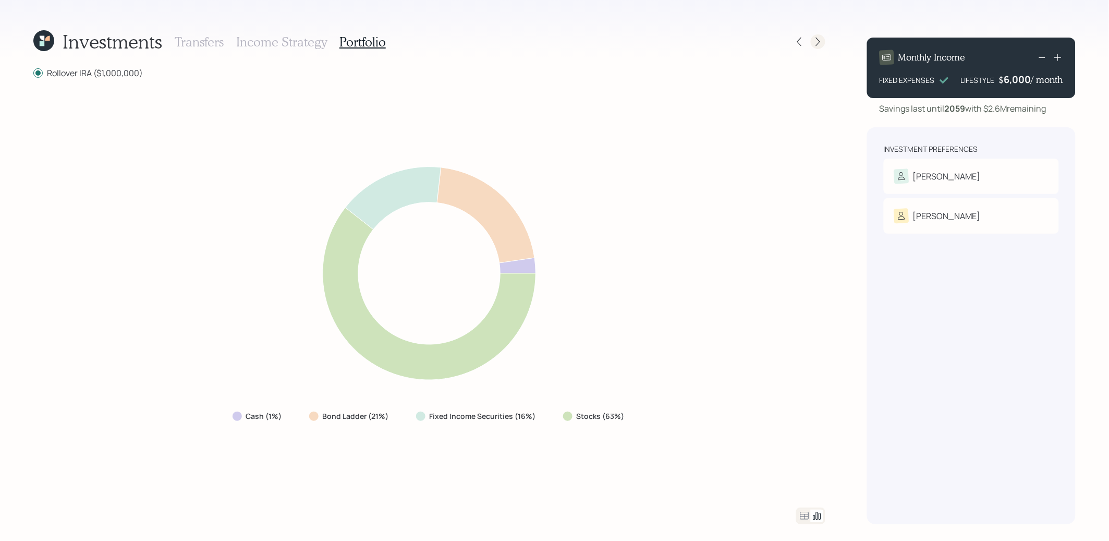  I want to click on label: Cash (1%), so click(264, 416).